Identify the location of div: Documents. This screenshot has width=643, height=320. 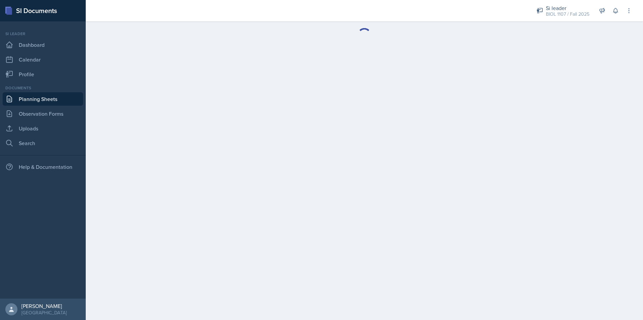
(43, 88).